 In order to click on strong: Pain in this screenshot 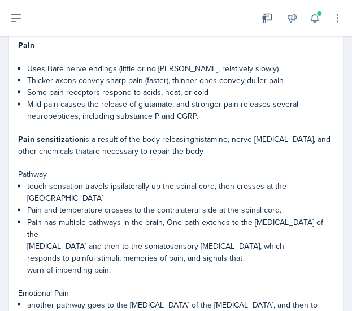, I will do `click(26, 45)`.